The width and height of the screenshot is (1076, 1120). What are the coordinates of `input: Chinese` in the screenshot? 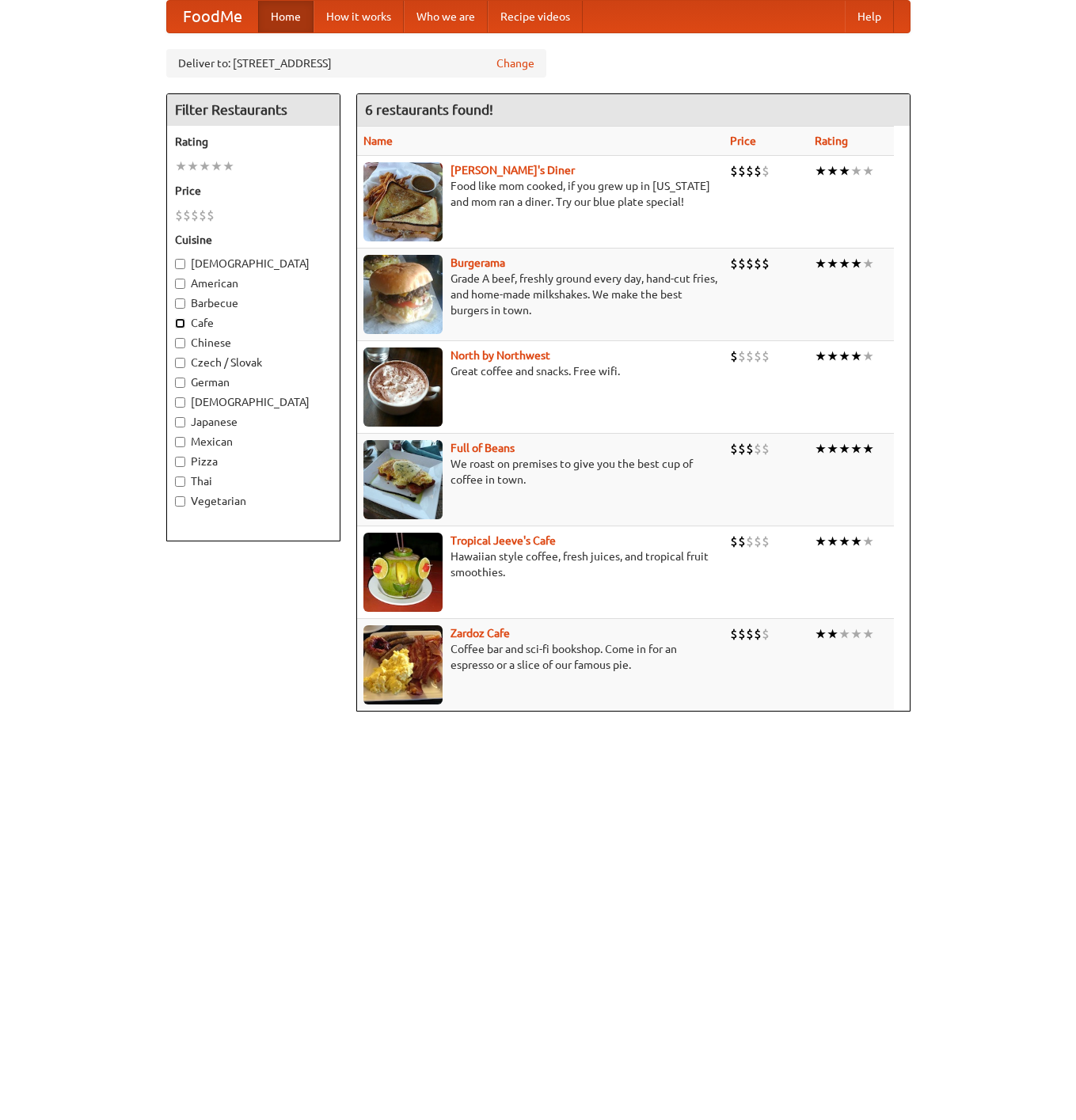 It's located at (180, 343).